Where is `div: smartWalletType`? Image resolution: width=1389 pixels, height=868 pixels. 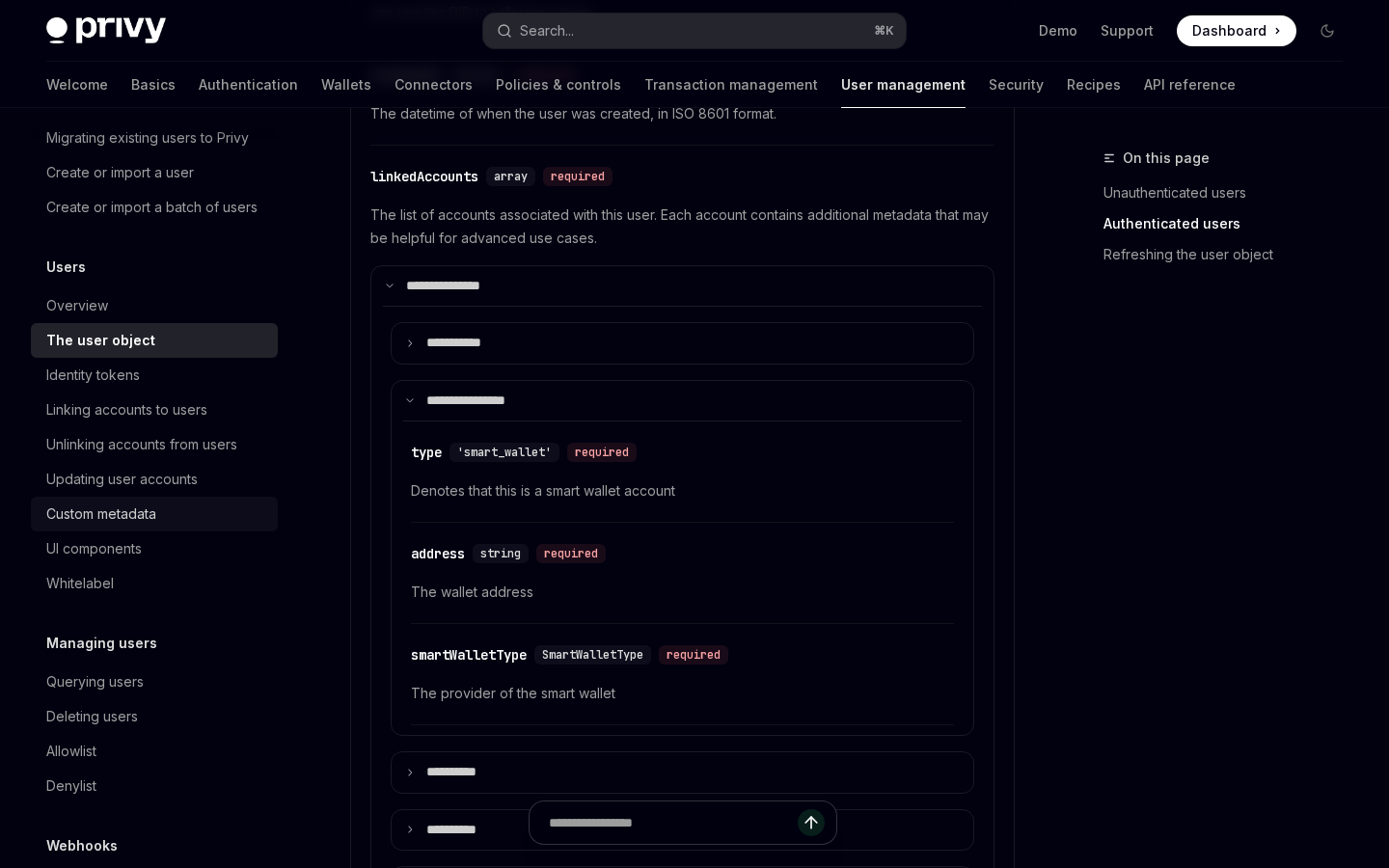 div: smartWalletType is located at coordinates (469, 655).